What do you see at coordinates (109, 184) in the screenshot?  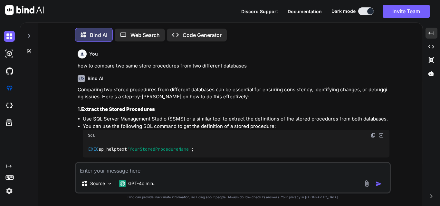 I see `img: Pick Models` at bounding box center [109, 184].